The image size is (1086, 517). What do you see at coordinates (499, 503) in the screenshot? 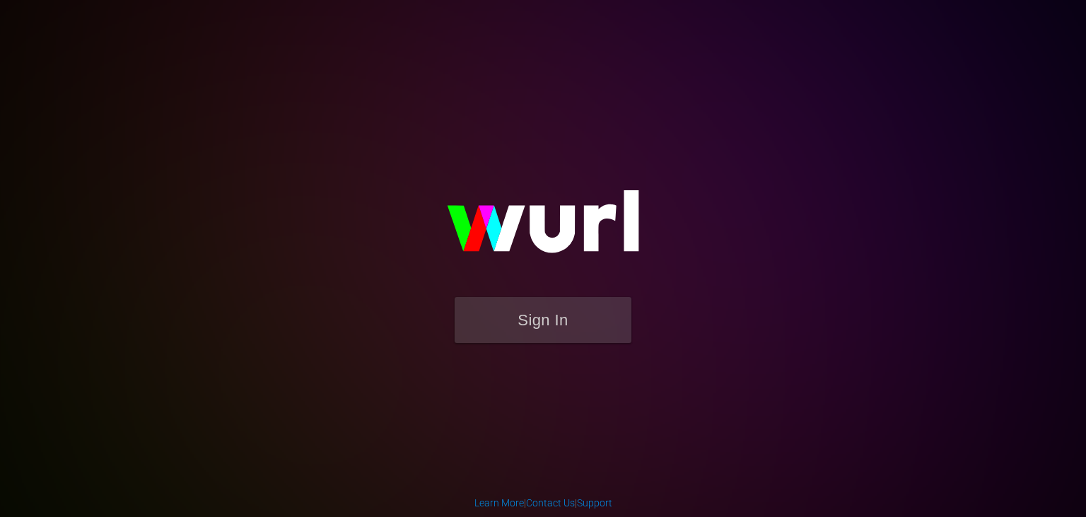
I see `a: Learn More` at bounding box center [499, 503].